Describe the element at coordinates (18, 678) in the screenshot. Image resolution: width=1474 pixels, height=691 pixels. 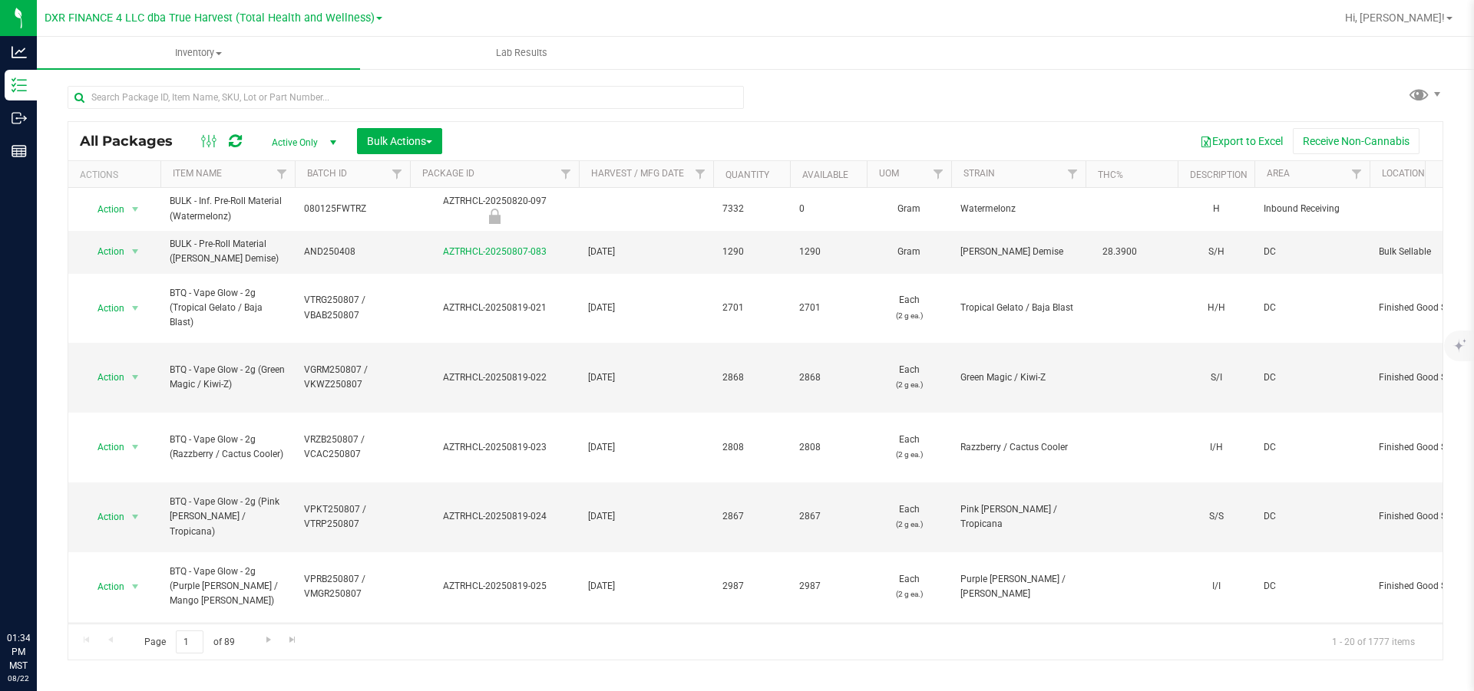
I see `p: 08/22` at that location.